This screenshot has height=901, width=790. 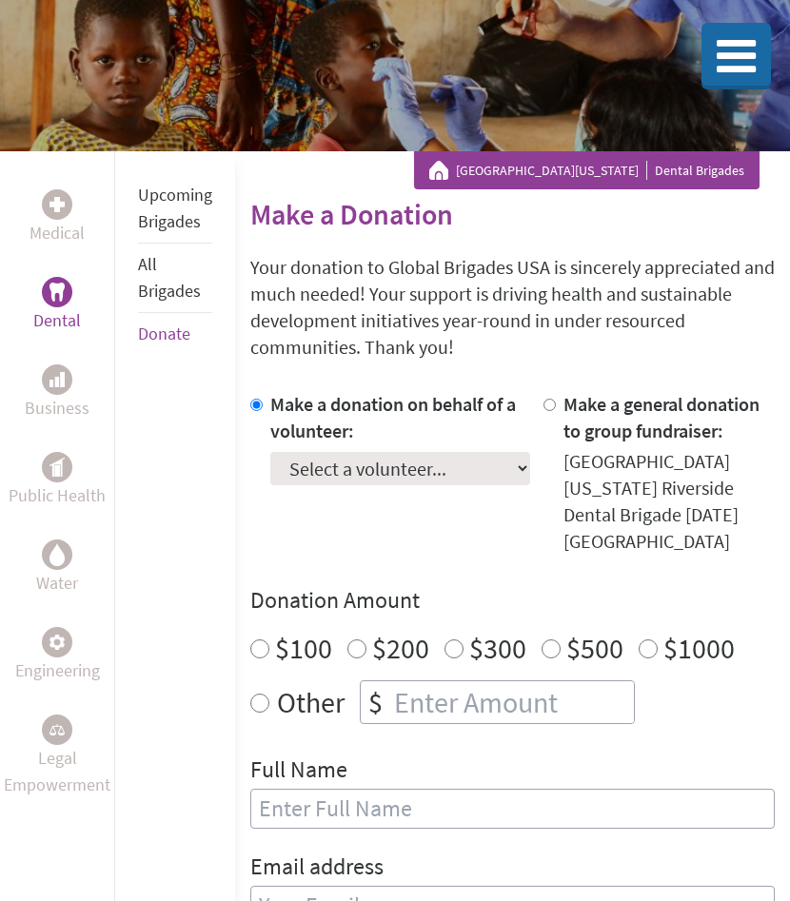 What do you see at coordinates (497, 648) in the screenshot?
I see `label: $300` at bounding box center [497, 648].